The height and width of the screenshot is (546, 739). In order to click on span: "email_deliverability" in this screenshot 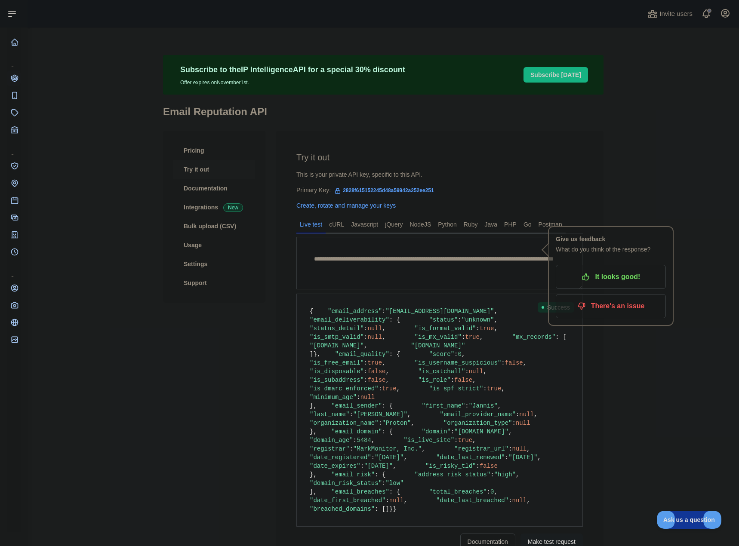, I will do `click(349, 320)`.